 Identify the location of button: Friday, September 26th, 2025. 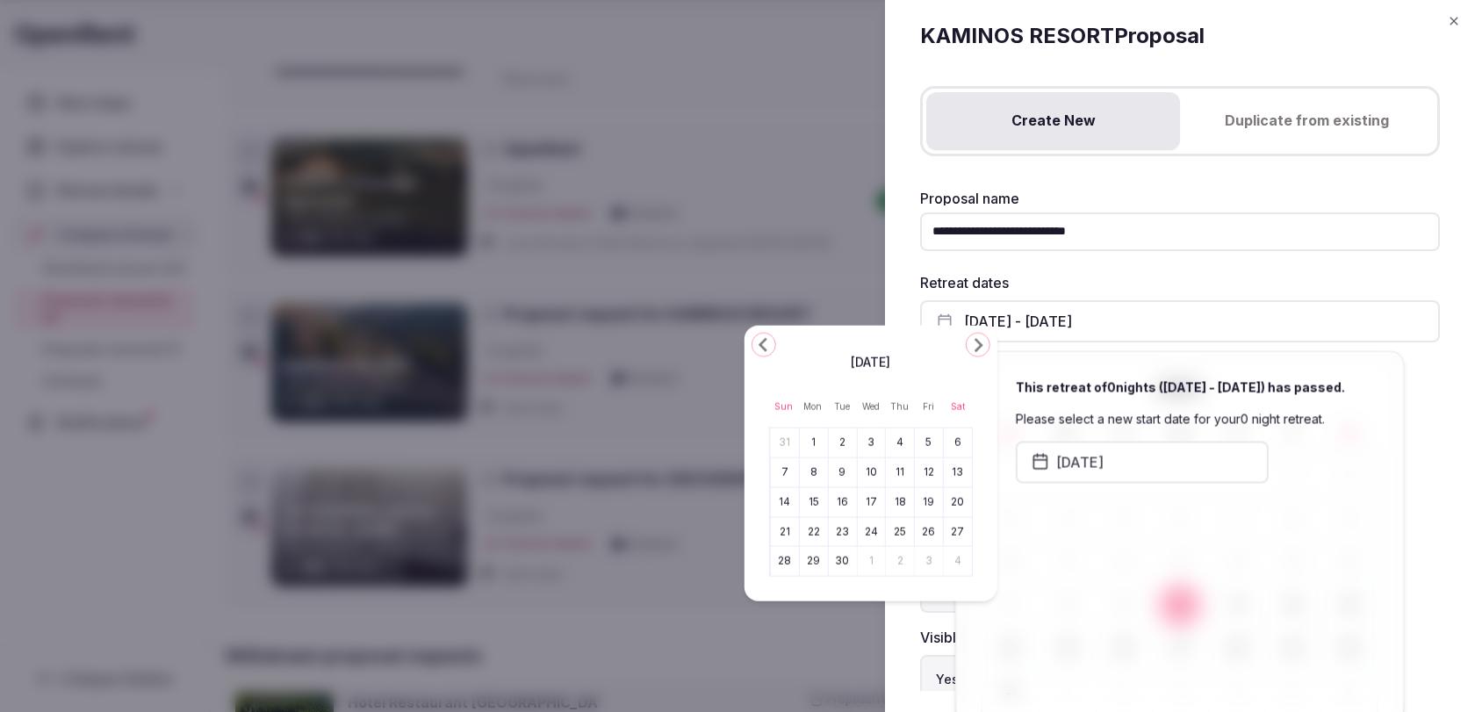
(929, 531).